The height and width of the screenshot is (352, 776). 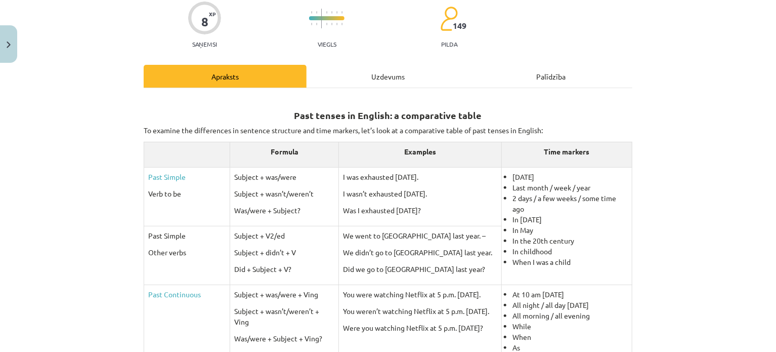 I want to click on li: When, so click(x=570, y=337).